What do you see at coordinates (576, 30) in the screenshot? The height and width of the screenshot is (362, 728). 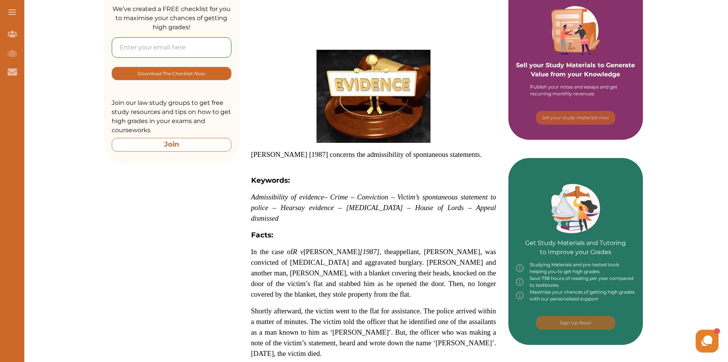 I see `img: Purple card image` at bounding box center [576, 30].